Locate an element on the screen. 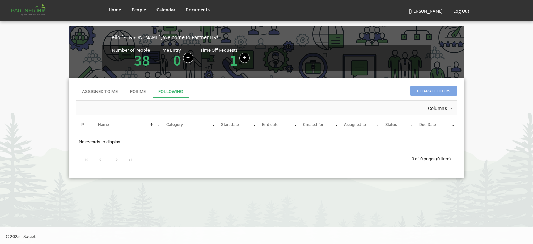 The image size is (533, 244). div: Go to first page is located at coordinates (86, 159).